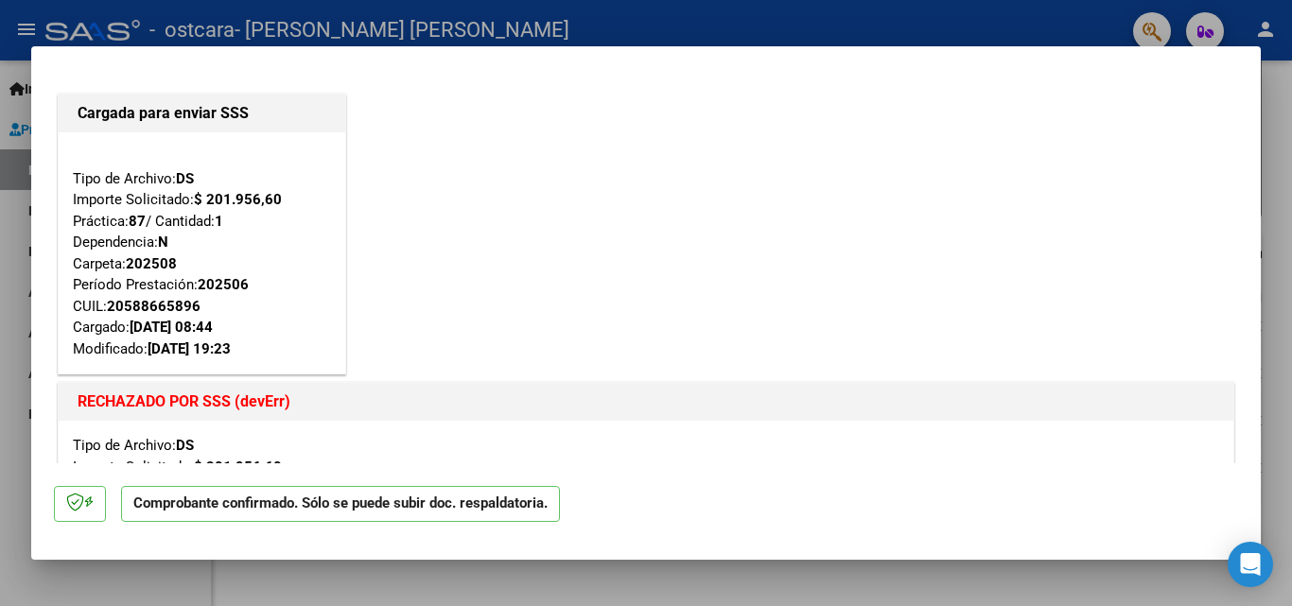 This screenshot has height=606, width=1292. Describe the element at coordinates (340, 504) in the screenshot. I see `p: Comprobante confirmado. Sólo se puede subir doc. respaldatoria.` at that location.